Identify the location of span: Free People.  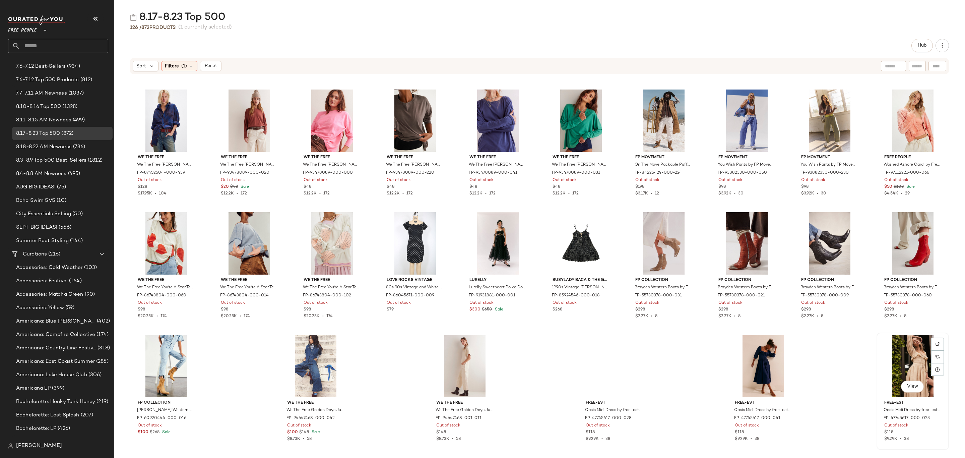
(913, 158).